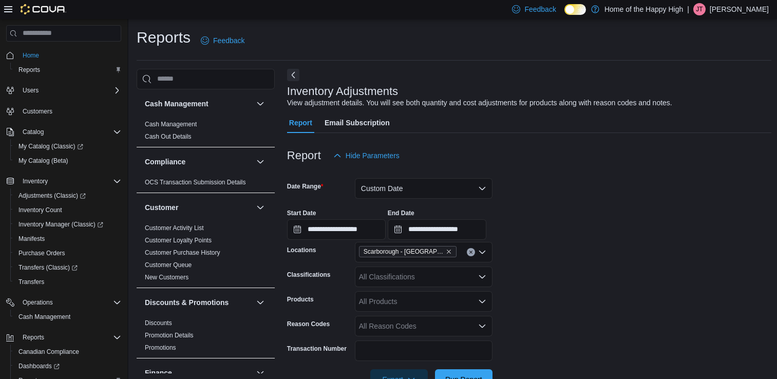 This screenshot has height=379, width=777. I want to click on span: Inventory, so click(70, 181).